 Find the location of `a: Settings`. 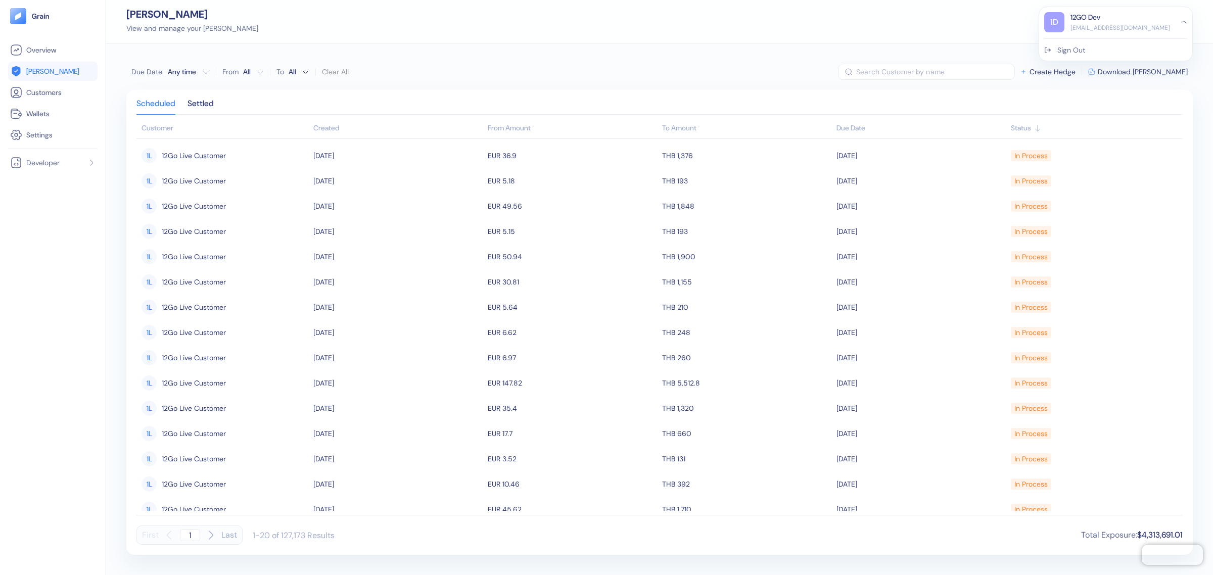

a: Settings is located at coordinates (53, 135).